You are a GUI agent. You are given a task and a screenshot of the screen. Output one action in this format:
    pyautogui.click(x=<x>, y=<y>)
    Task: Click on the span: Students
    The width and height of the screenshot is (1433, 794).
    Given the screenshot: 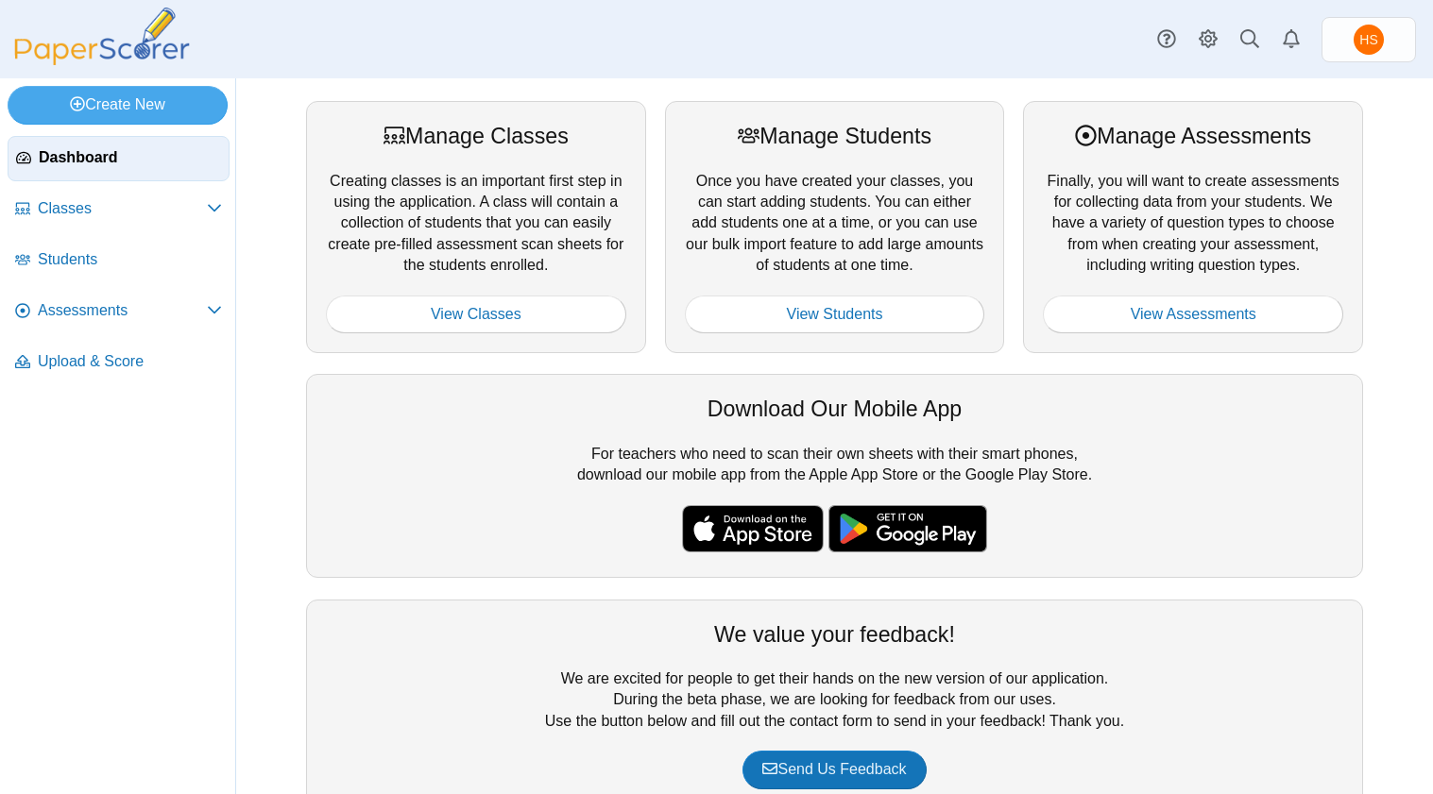 What is the action you would take?
    pyautogui.click(x=129, y=260)
    